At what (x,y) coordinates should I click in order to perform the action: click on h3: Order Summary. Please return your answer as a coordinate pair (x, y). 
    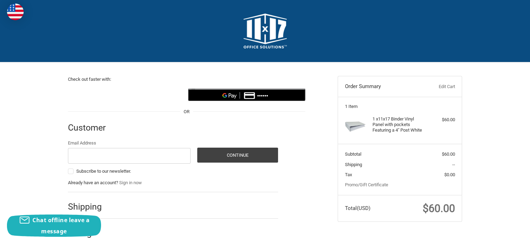
    Looking at the image, I should click on (383, 87).